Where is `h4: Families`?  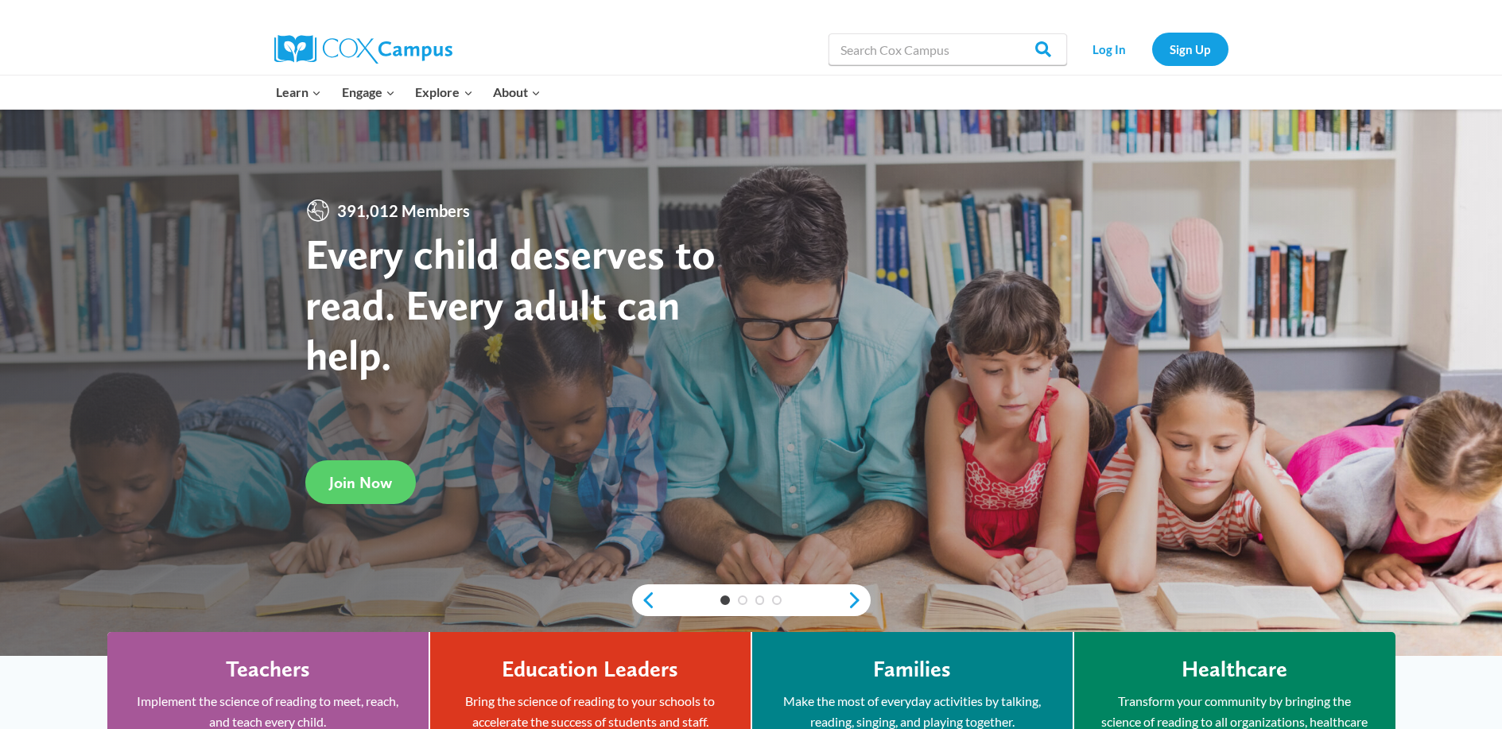 h4: Families is located at coordinates (912, 669).